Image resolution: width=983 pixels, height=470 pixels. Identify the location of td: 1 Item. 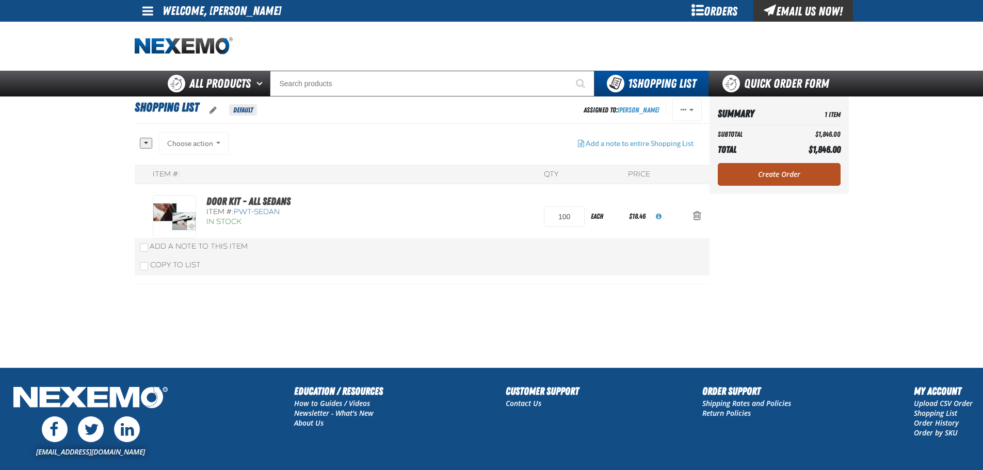
(812, 114).